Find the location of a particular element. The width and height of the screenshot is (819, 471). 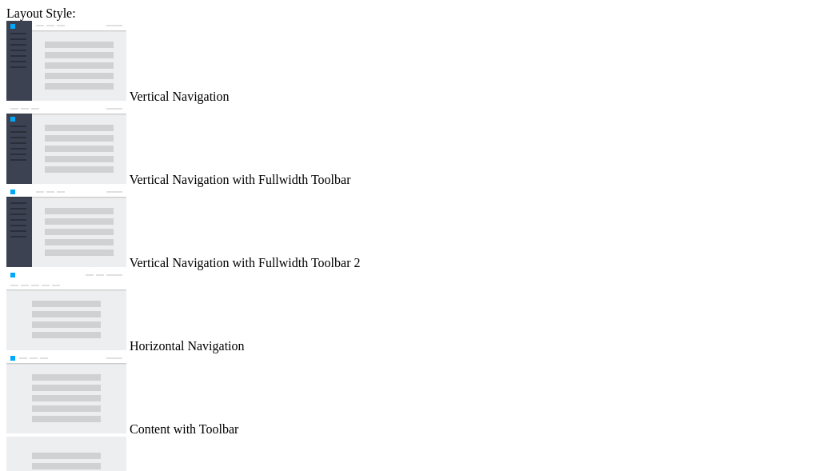

md-radio-button: Vertical Navigation is located at coordinates (410, 62).